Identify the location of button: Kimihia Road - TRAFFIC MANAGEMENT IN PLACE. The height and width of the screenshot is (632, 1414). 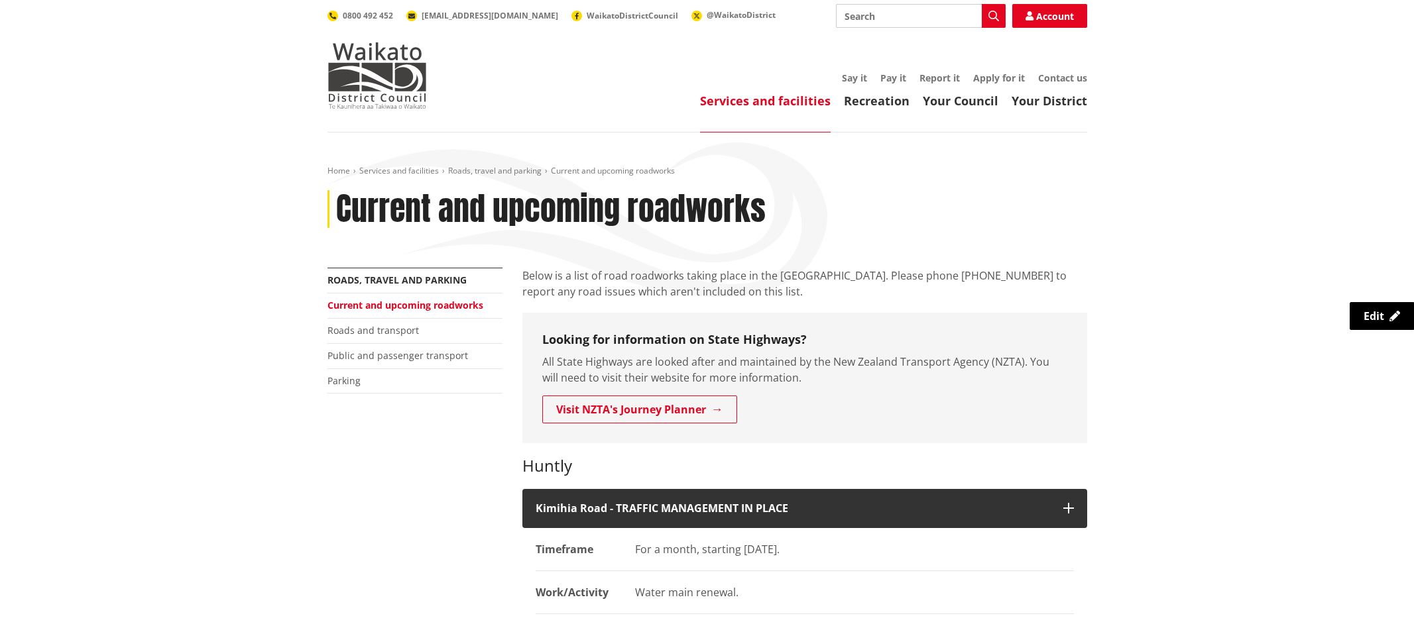
(805, 508).